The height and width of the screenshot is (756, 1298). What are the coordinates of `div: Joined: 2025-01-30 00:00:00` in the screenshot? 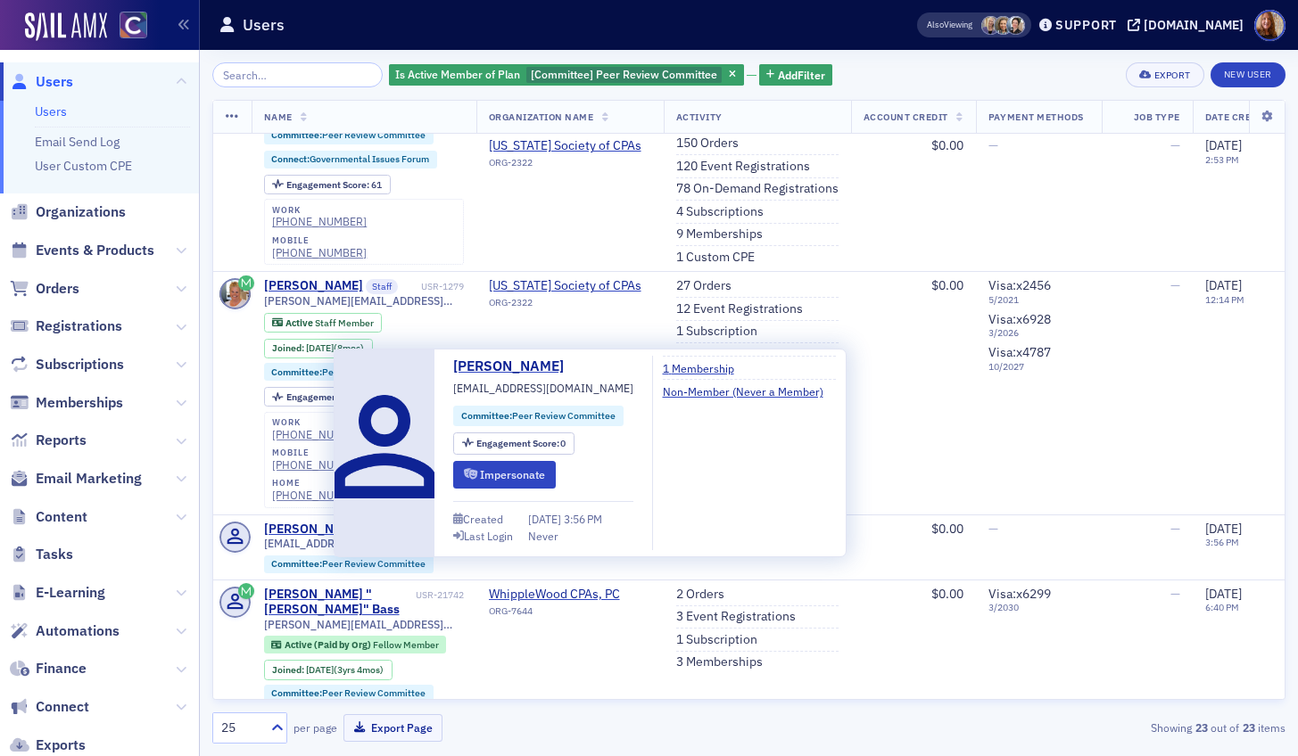 It's located at (318, 349).